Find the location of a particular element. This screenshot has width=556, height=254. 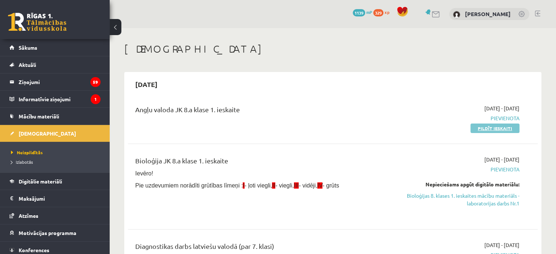

a: Izlabotās is located at coordinates (57, 162).